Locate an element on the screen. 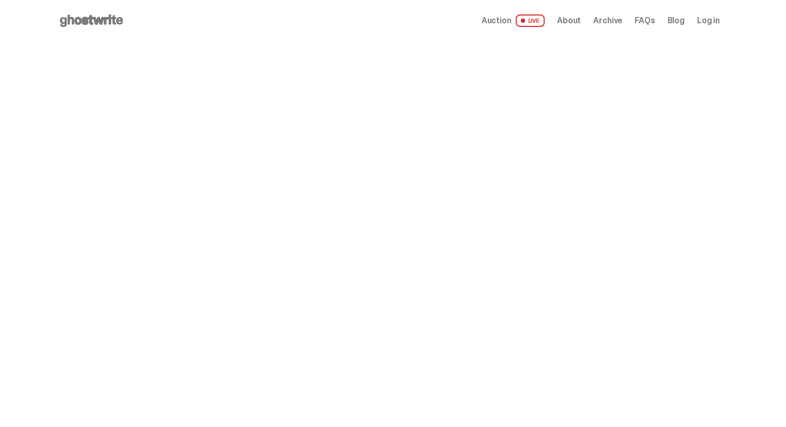  a: Blog is located at coordinates (676, 21).